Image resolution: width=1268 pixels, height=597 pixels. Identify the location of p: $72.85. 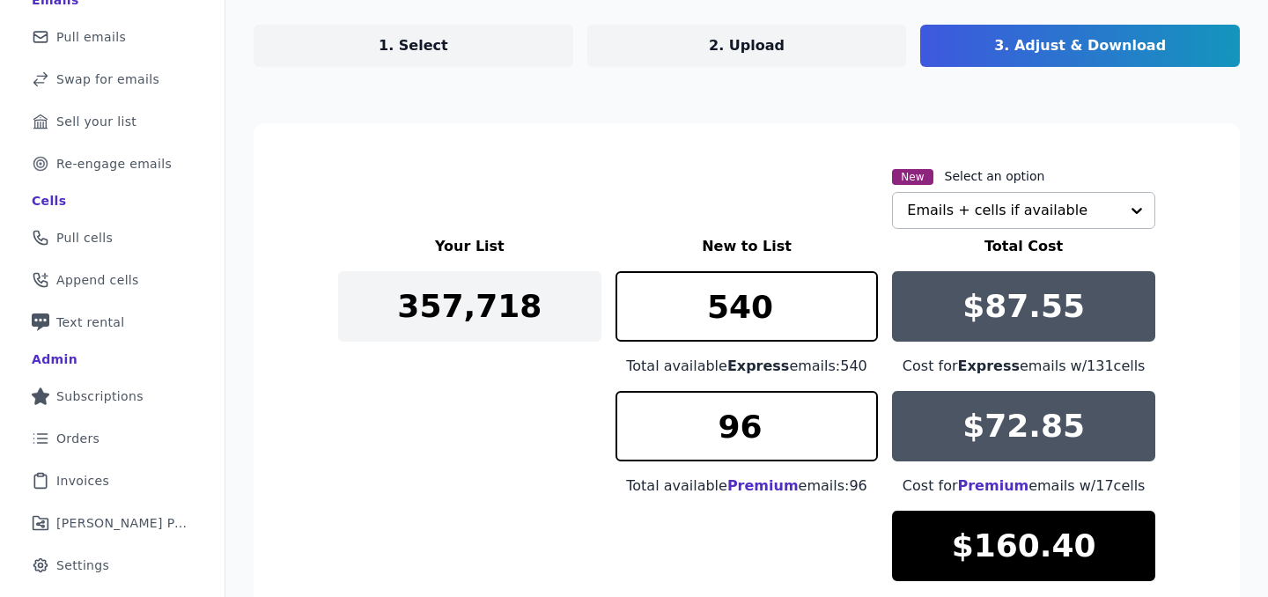
(1023, 426).